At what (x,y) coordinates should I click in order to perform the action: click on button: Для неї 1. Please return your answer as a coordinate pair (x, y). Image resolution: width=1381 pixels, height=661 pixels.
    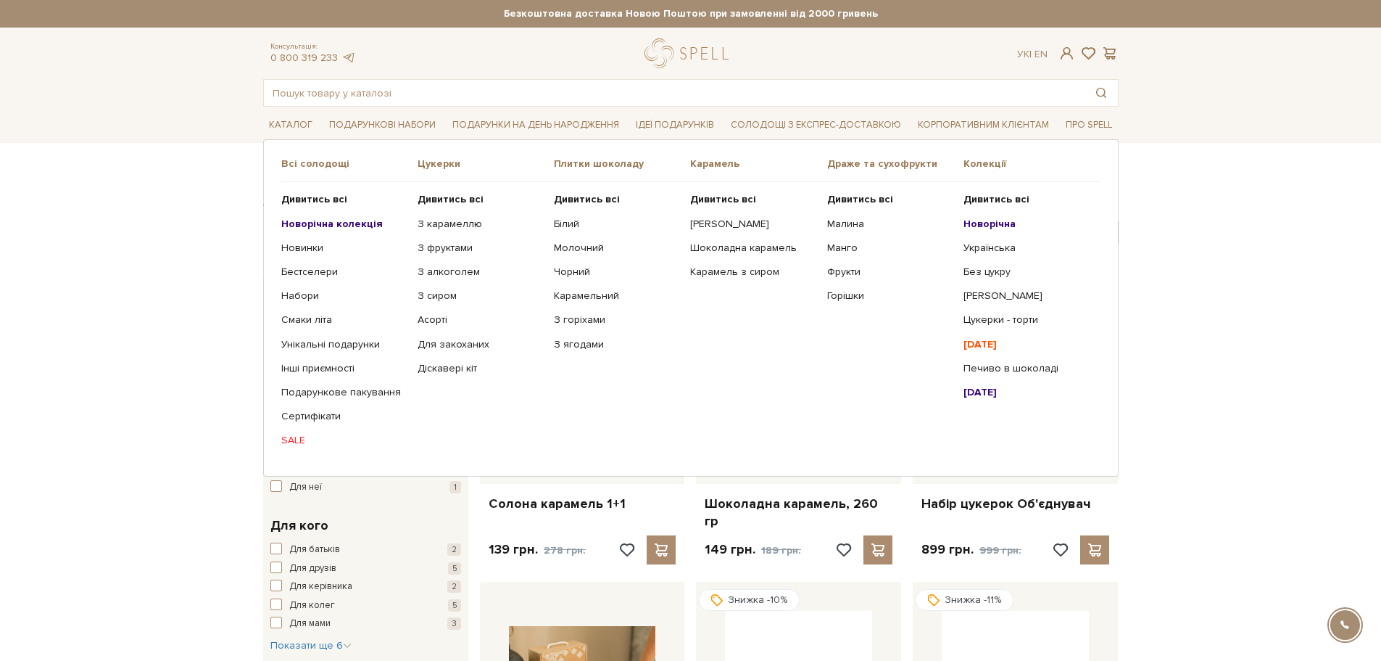
    Looking at the image, I should click on (365, 487).